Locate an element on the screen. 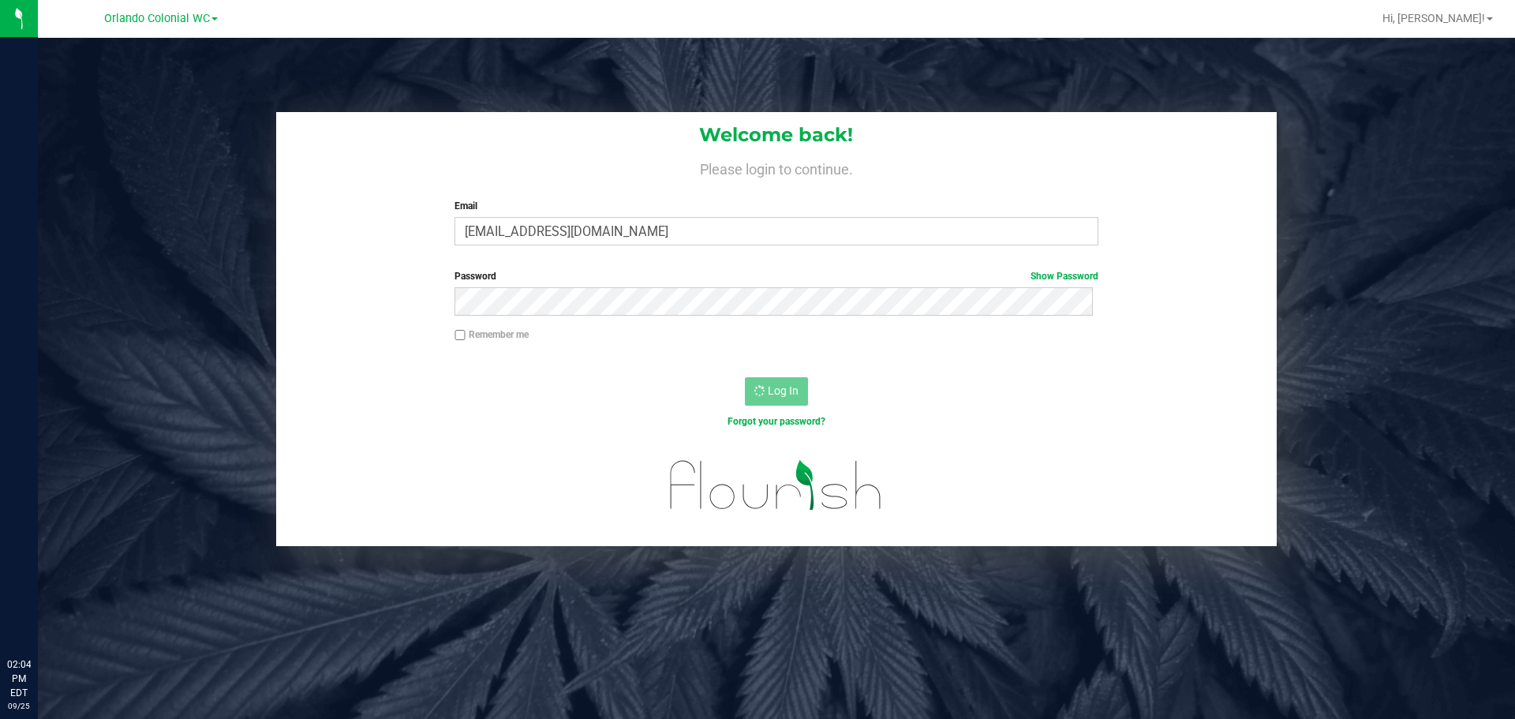  a: Show Password is located at coordinates (1064, 276).